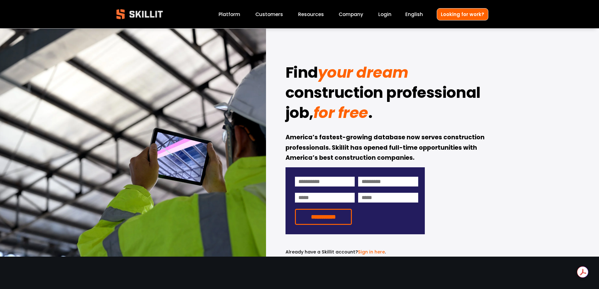 The width and height of the screenshot is (599, 289). Describe the element at coordinates (229, 14) in the screenshot. I see `a: Platform` at that location.